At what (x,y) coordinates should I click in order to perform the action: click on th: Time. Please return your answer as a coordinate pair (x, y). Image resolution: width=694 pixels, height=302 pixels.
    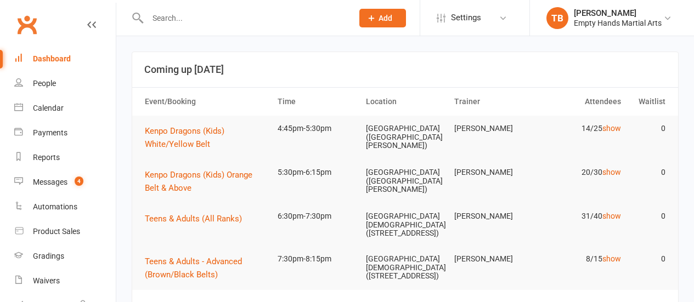
    Looking at the image, I should click on (317, 102).